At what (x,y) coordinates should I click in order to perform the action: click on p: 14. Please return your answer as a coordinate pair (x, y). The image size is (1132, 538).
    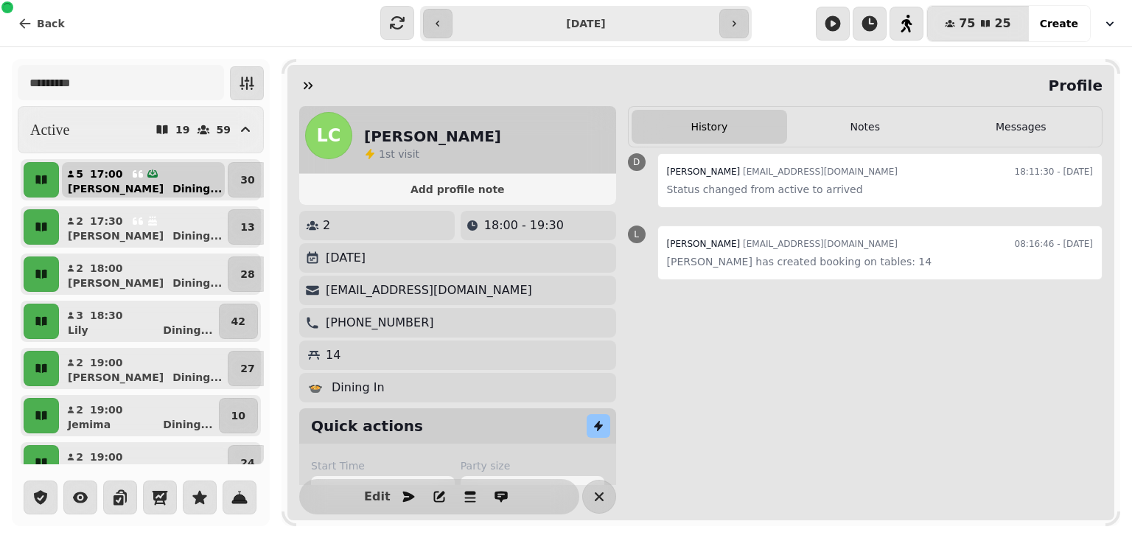
    Looking at the image, I should click on (333, 355).